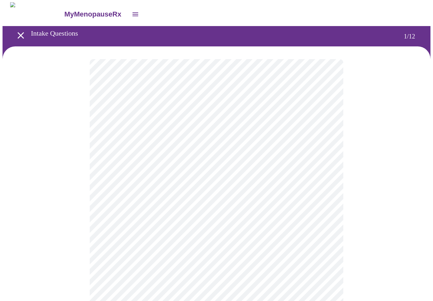 The height and width of the screenshot is (301, 433). What do you see at coordinates (414, 36) in the screenshot?
I see `h3: 1 / 12` at bounding box center [414, 36].